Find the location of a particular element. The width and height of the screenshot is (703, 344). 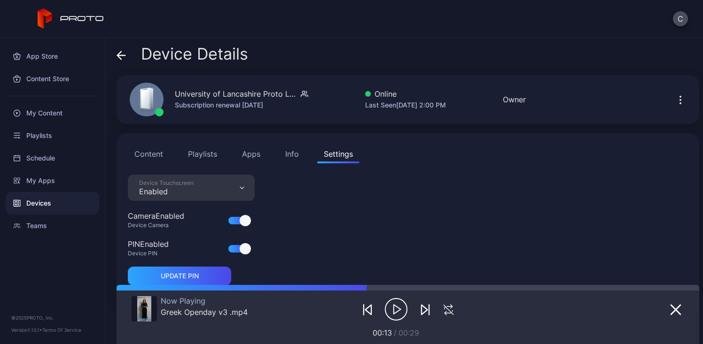

a: Content Store is located at coordinates (52, 79).